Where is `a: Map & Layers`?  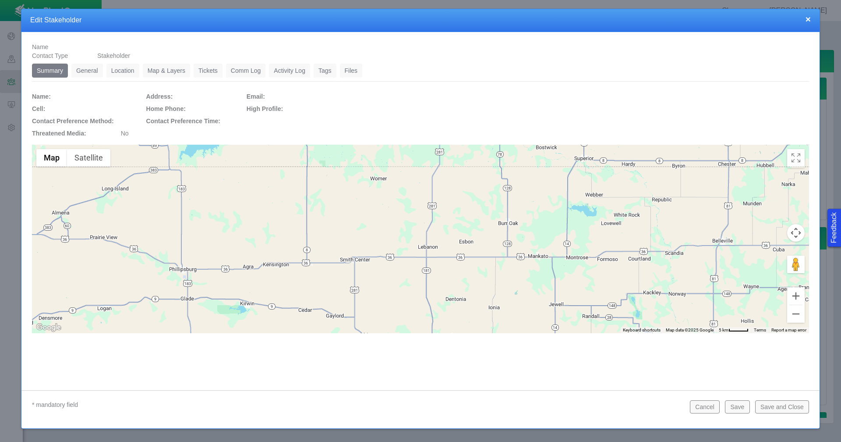
a: Map & Layers is located at coordinates (166, 71).